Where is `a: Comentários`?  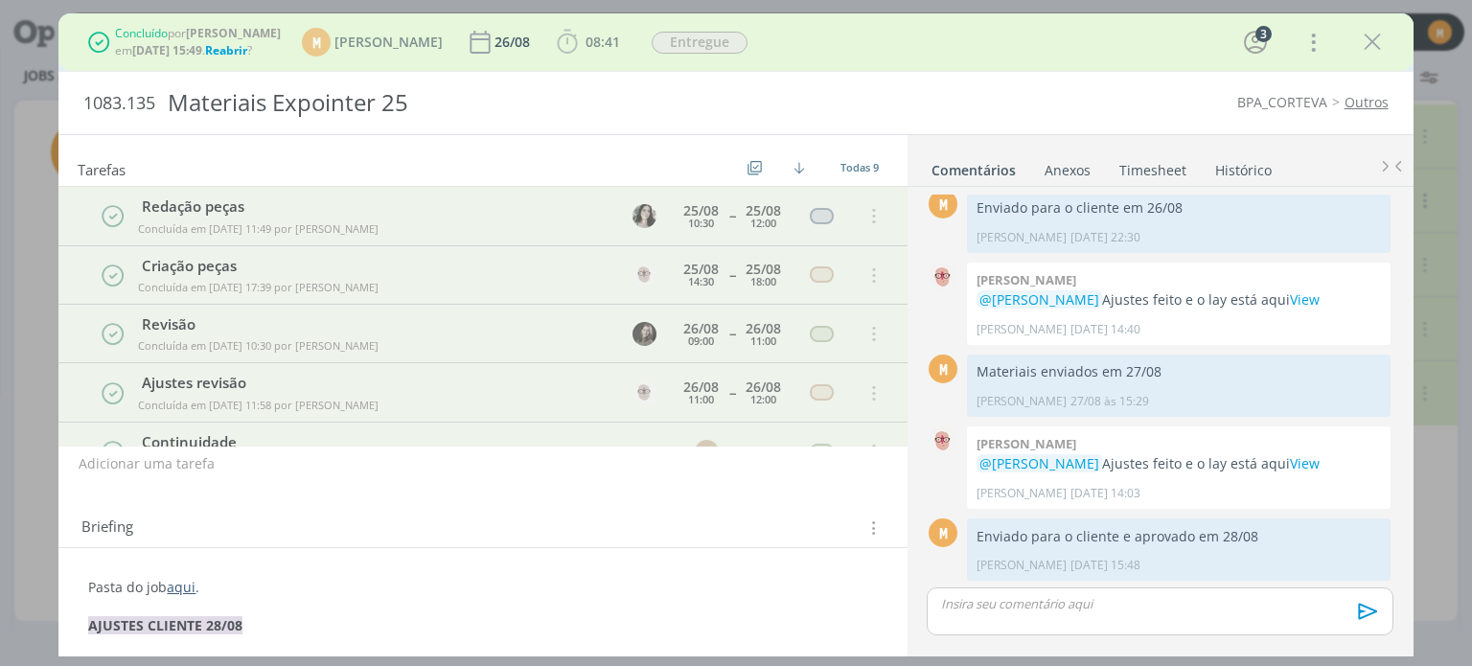 a: Comentários is located at coordinates (974, 166).